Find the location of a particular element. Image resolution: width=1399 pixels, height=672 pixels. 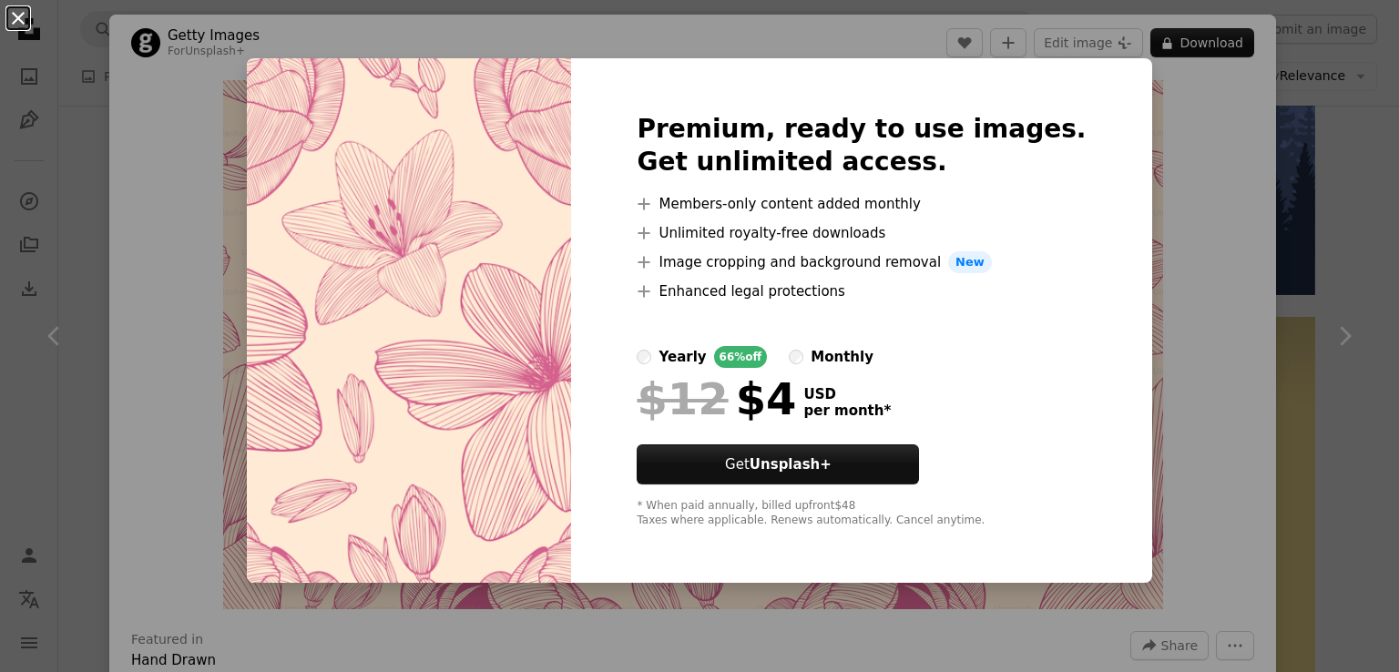

span: $12 is located at coordinates (682, 399).